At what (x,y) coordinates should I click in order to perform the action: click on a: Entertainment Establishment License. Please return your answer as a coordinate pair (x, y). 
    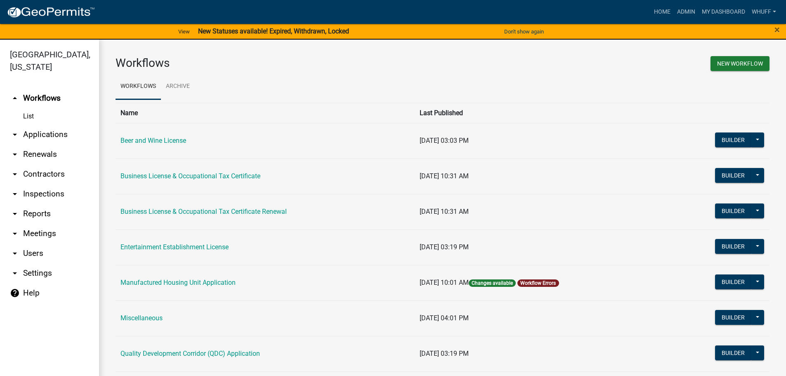
    Looking at the image, I should click on (175, 247).